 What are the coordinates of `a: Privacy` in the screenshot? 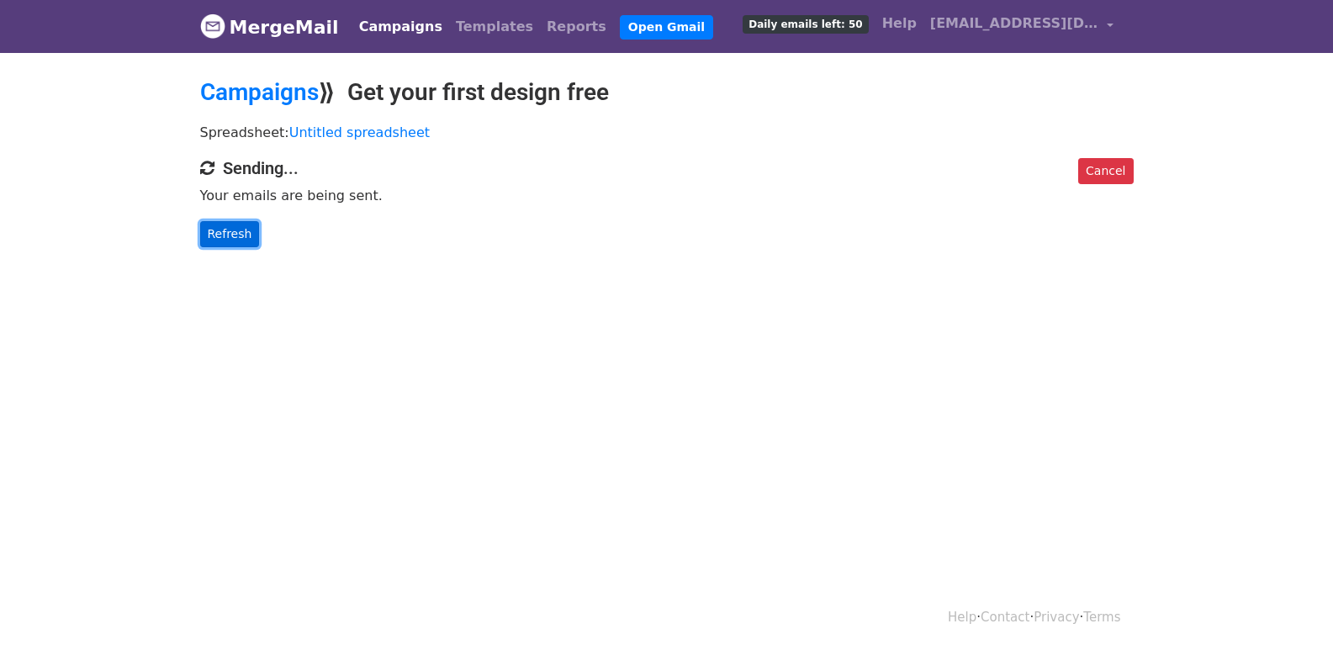 It's located at (1056, 617).